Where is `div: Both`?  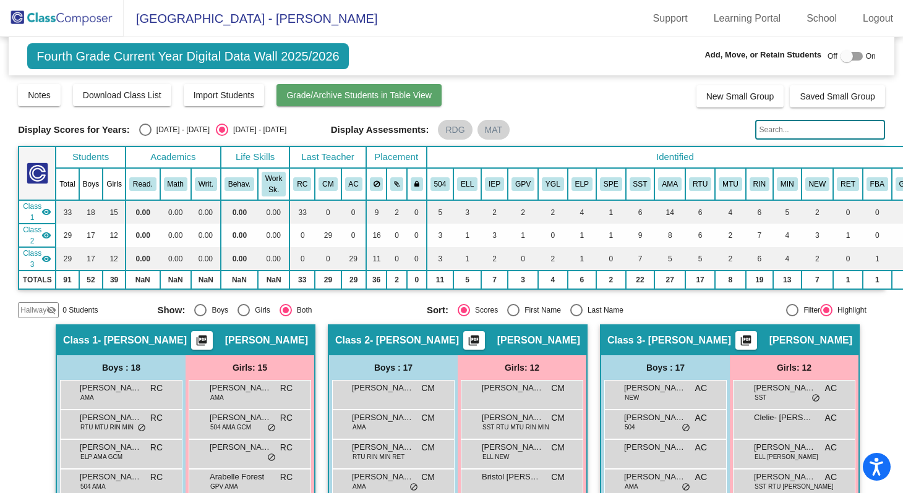
div: Both is located at coordinates (302, 310).